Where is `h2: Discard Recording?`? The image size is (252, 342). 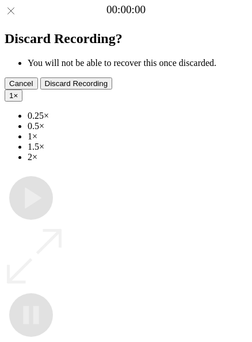
h2: Discard Recording? is located at coordinates (126, 38).